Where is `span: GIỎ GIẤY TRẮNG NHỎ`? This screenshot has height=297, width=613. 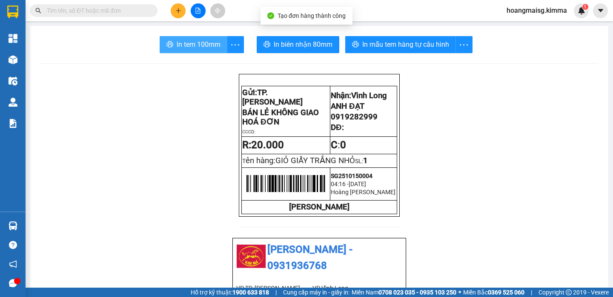 span: GIỎ GIẤY TRẮNG NHỎ is located at coordinates (315, 161).